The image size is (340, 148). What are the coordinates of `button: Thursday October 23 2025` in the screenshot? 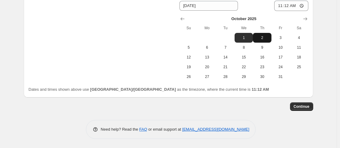 It's located at (262, 67).